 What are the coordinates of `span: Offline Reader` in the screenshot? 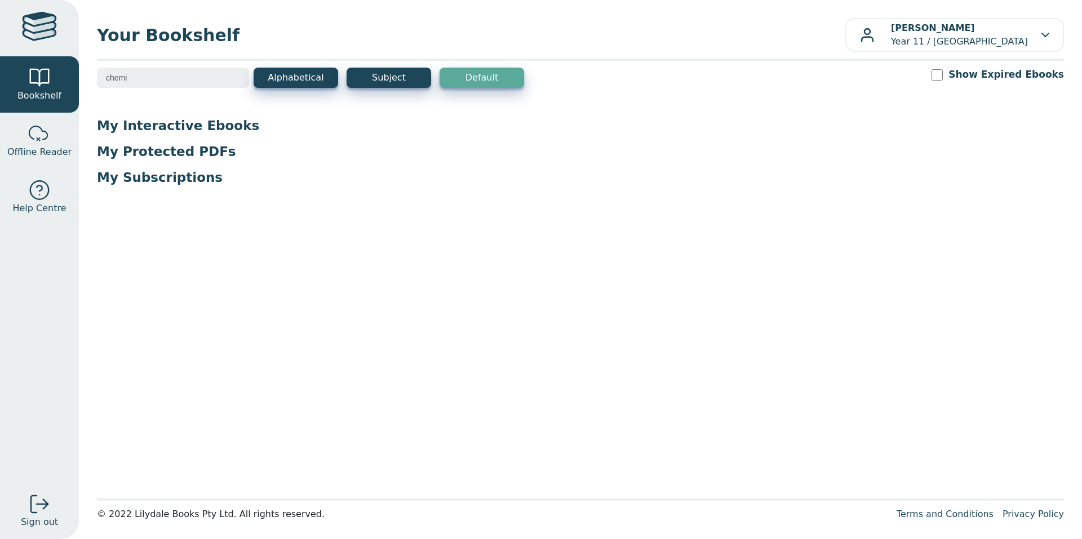 It's located at (39, 152).